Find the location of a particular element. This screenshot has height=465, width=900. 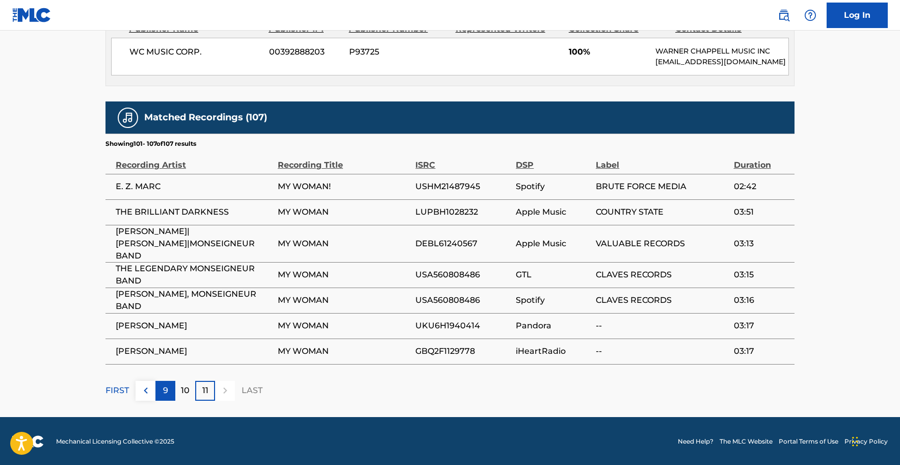

span: MY WOMAN! is located at coordinates (344, 186).